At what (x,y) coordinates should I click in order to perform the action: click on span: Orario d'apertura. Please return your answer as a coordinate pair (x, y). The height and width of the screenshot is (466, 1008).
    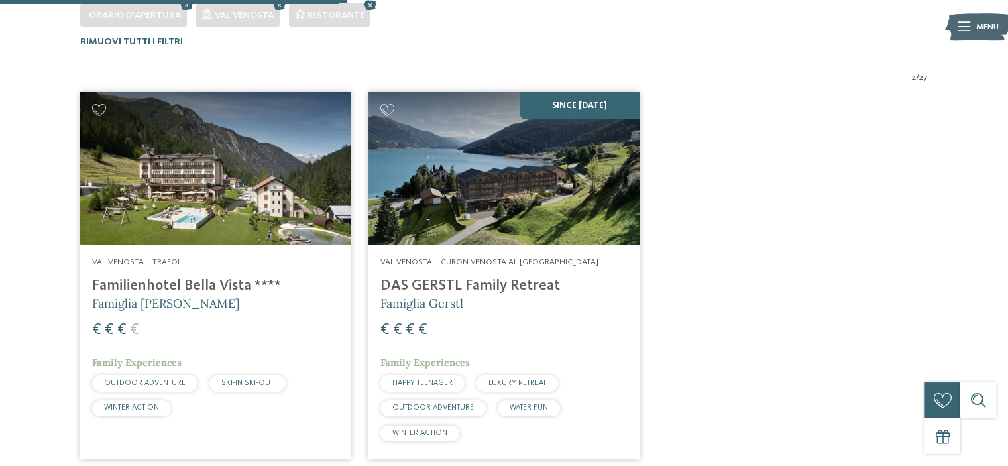
    Looking at the image, I should click on (135, 15).